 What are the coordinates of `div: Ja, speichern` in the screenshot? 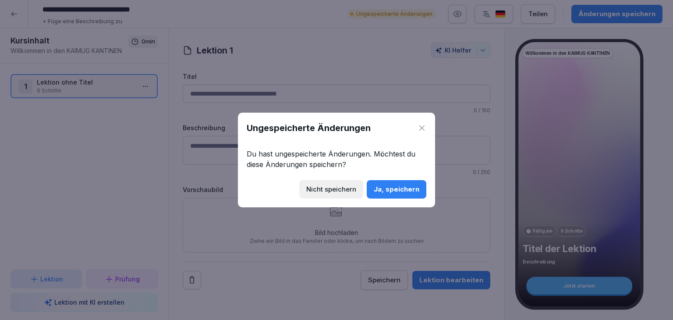 It's located at (397, 189).